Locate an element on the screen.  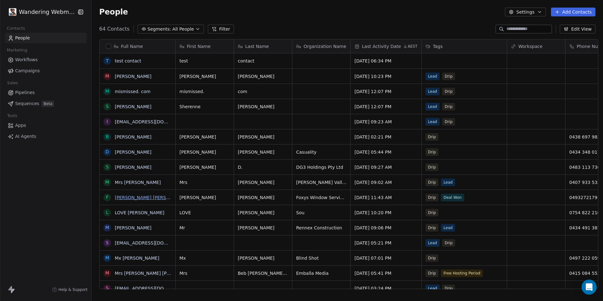
a: Help & Support is located at coordinates (70, 289).